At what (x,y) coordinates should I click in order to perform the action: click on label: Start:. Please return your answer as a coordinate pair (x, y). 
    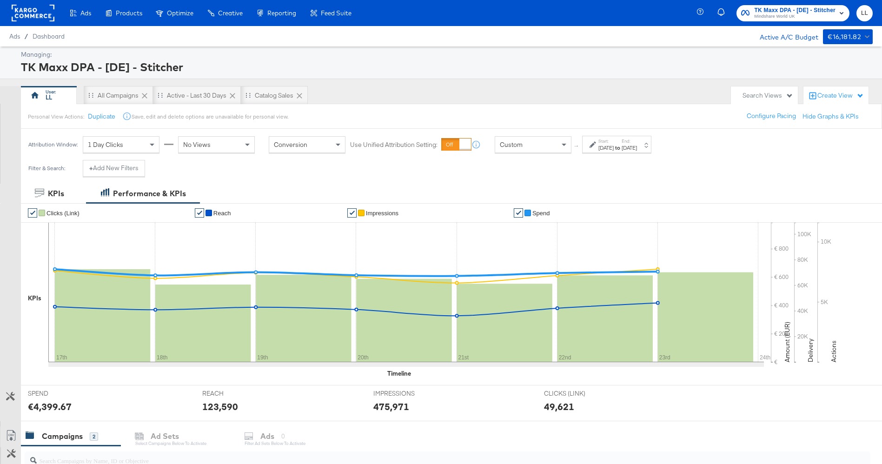
    Looking at the image, I should click on (606, 141).